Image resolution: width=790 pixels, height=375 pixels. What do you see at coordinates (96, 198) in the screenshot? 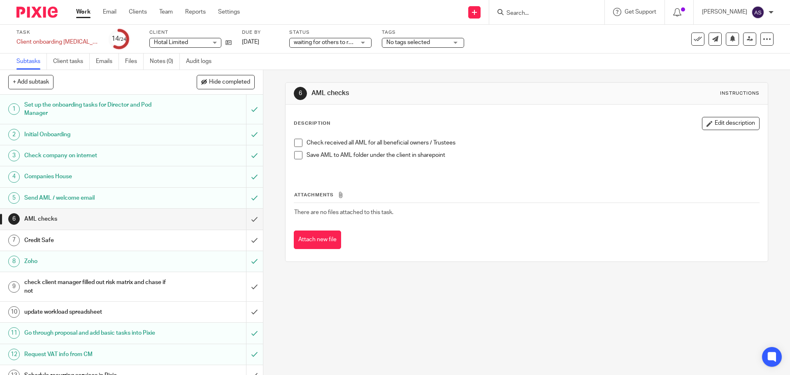
I see `h1: Send AML / welcome email` at bounding box center [96, 198].